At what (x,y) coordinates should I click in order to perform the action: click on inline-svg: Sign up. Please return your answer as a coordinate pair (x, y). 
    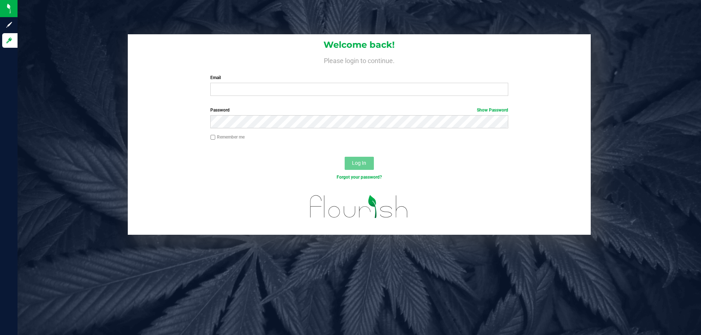
    Looking at the image, I should click on (9, 25).